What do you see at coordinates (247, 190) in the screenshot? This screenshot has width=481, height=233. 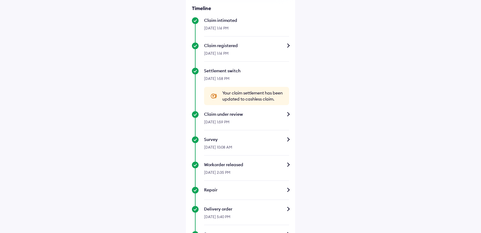 I see `div: Repair` at bounding box center [247, 190].